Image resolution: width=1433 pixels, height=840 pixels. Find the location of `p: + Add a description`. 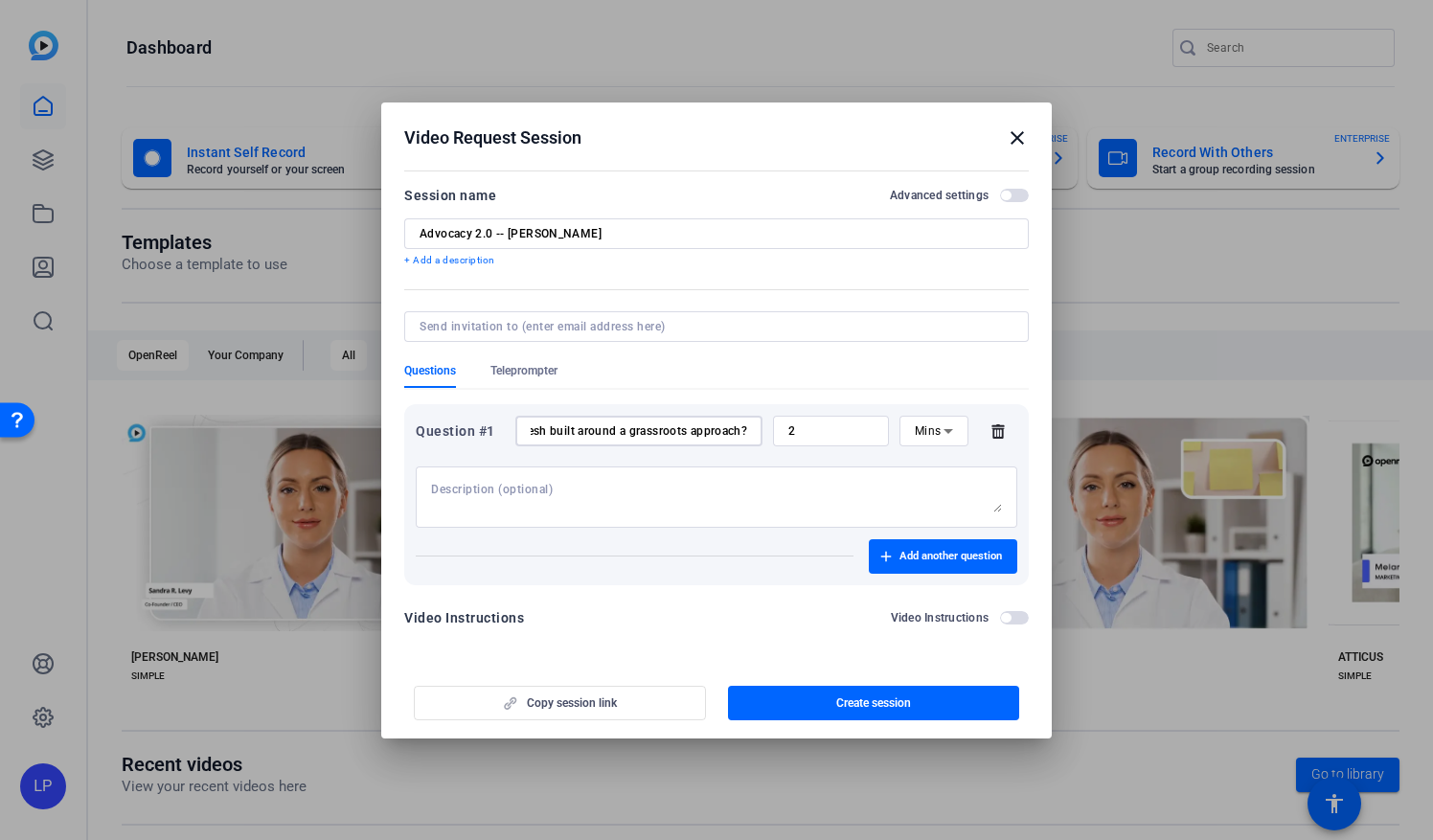

p: + Add a description is located at coordinates (716, 260).